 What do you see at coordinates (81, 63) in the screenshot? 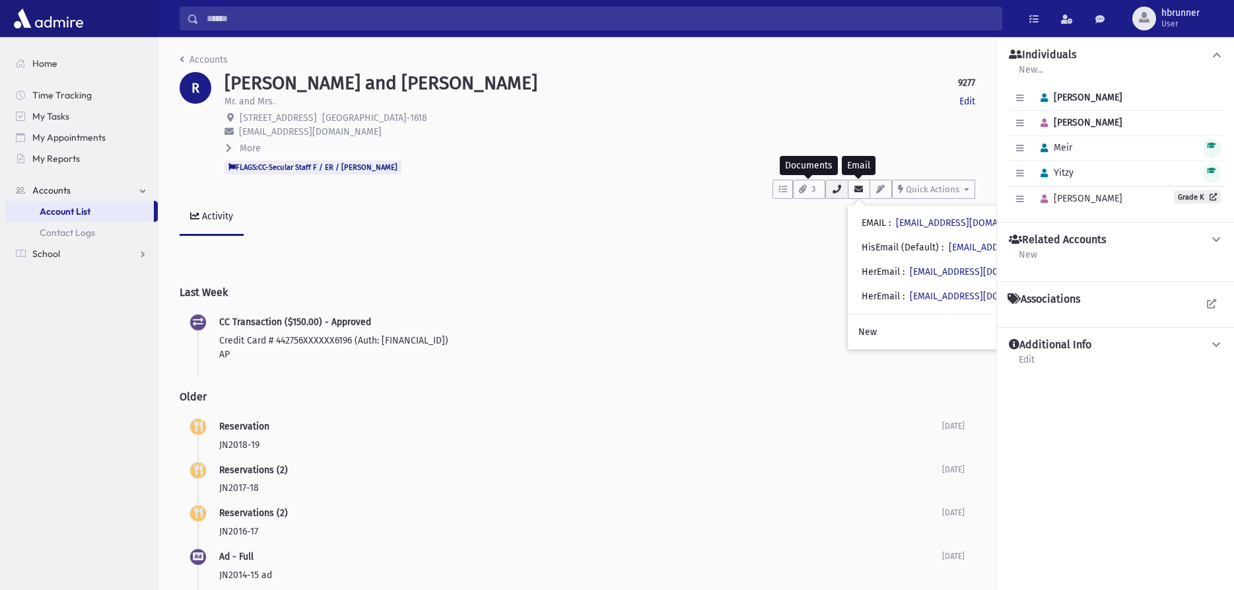
I see `a: Home` at bounding box center [81, 63].